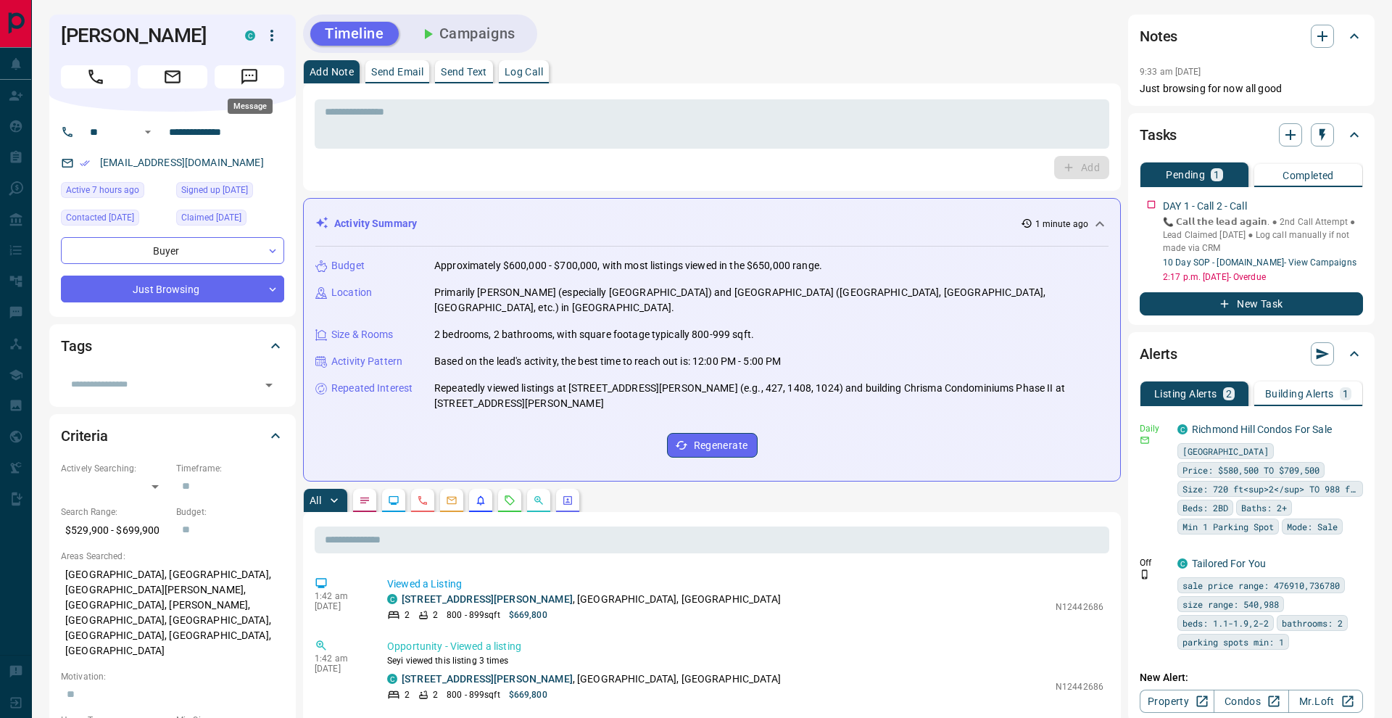  What do you see at coordinates (473, 615) in the screenshot?
I see `p: 800 - 899 sqft` at bounding box center [473, 615].